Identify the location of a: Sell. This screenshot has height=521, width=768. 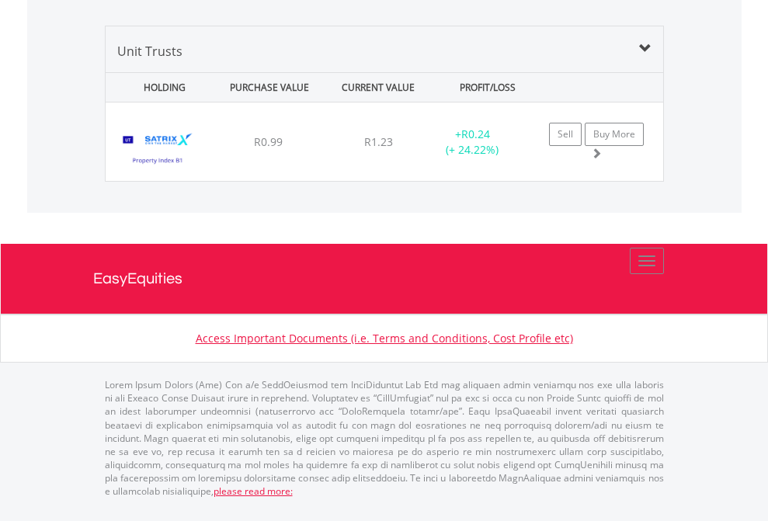
(566, 134).